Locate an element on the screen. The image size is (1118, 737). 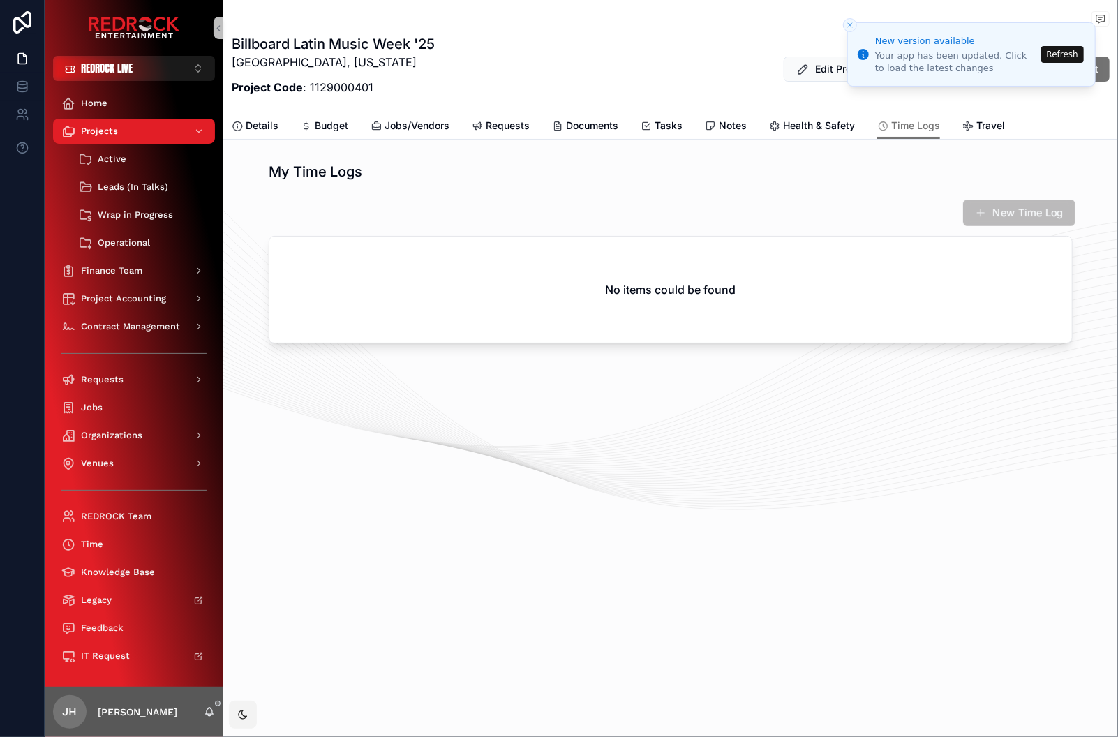
a: Health & Safety is located at coordinates (812, 127).